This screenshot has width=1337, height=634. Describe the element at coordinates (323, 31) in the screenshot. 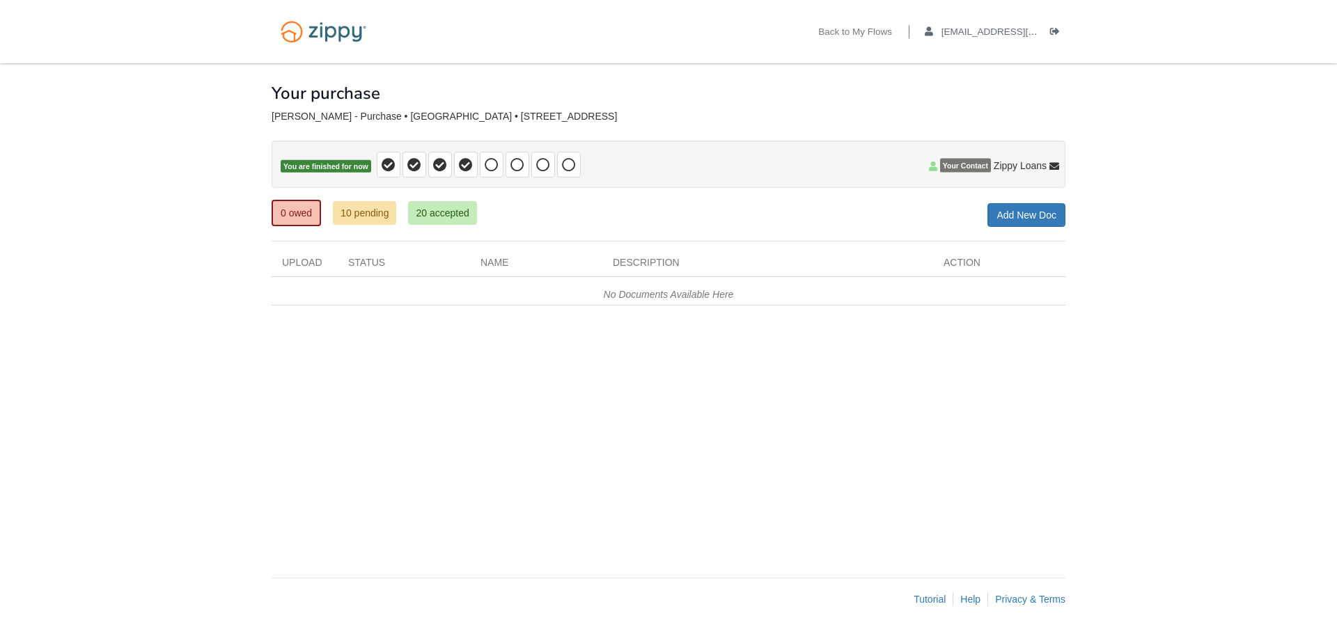

I see `img: Logo` at that location.